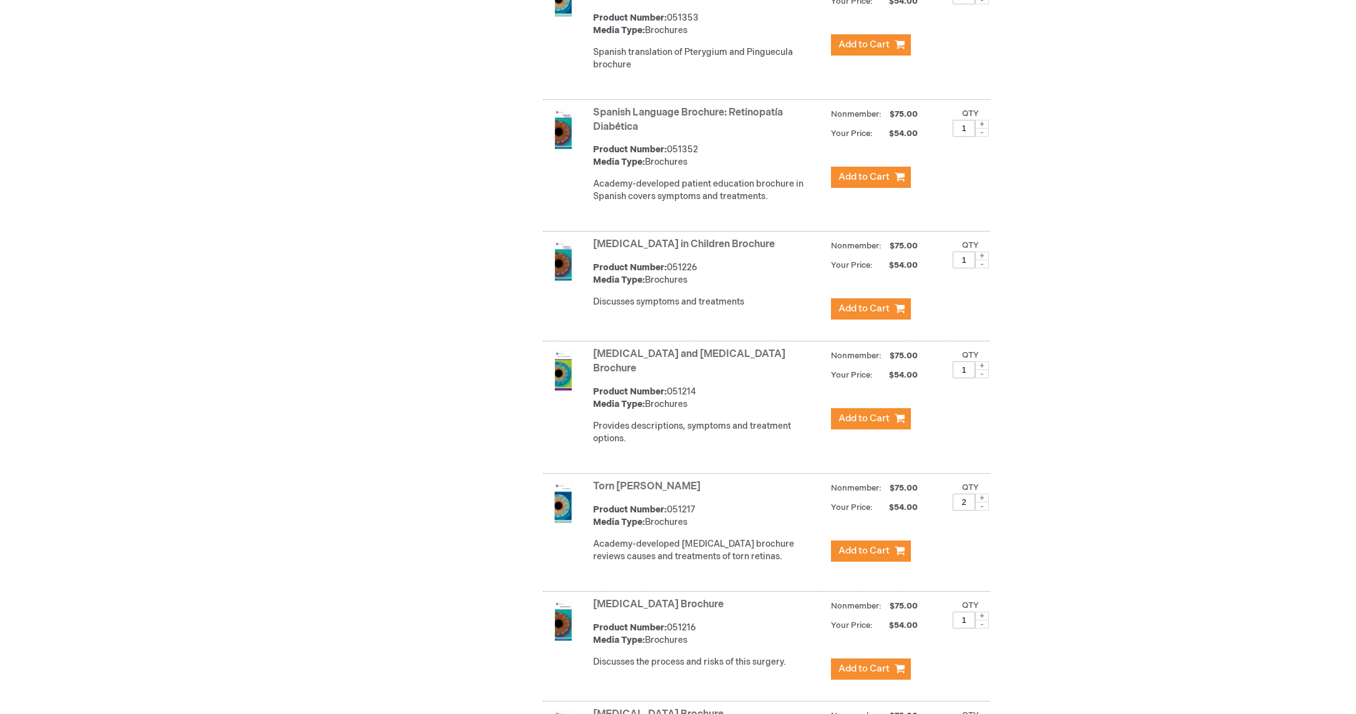 The width and height of the screenshot is (1356, 714). Describe the element at coordinates (709, 634) in the screenshot. I see `div: 051216 Brochures` at that location.